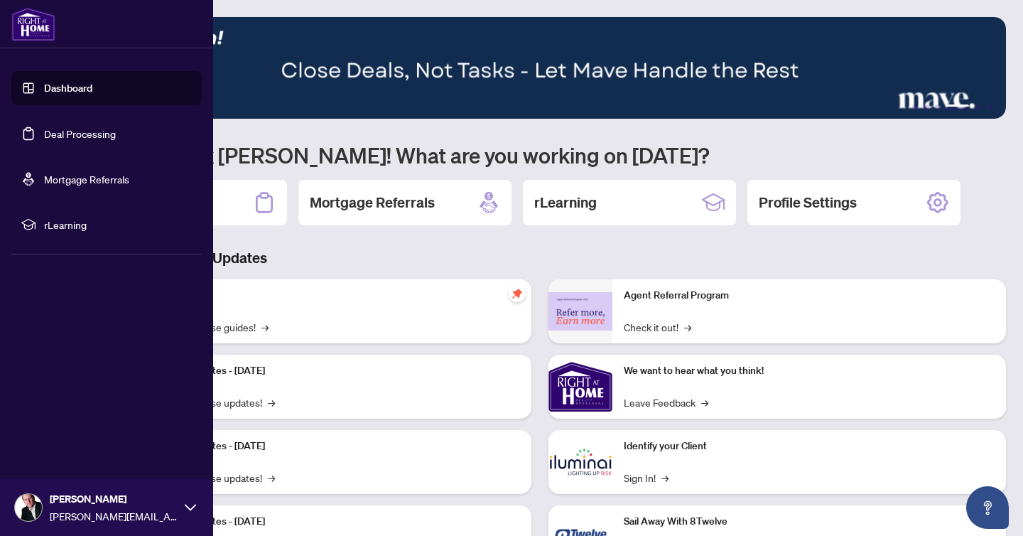 The image size is (1023, 536). What do you see at coordinates (657, 327) in the screenshot?
I see `a: Check it out!→` at bounding box center [657, 327].